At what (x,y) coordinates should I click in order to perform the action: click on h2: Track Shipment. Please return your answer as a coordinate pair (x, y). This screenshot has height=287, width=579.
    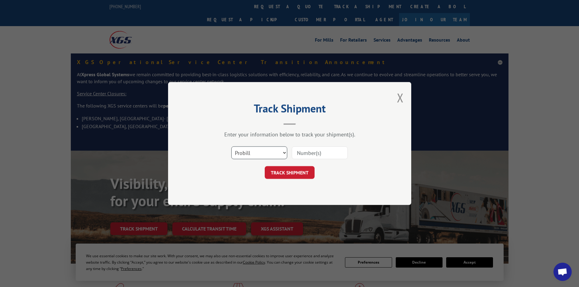
    Looking at the image, I should click on (290, 110).